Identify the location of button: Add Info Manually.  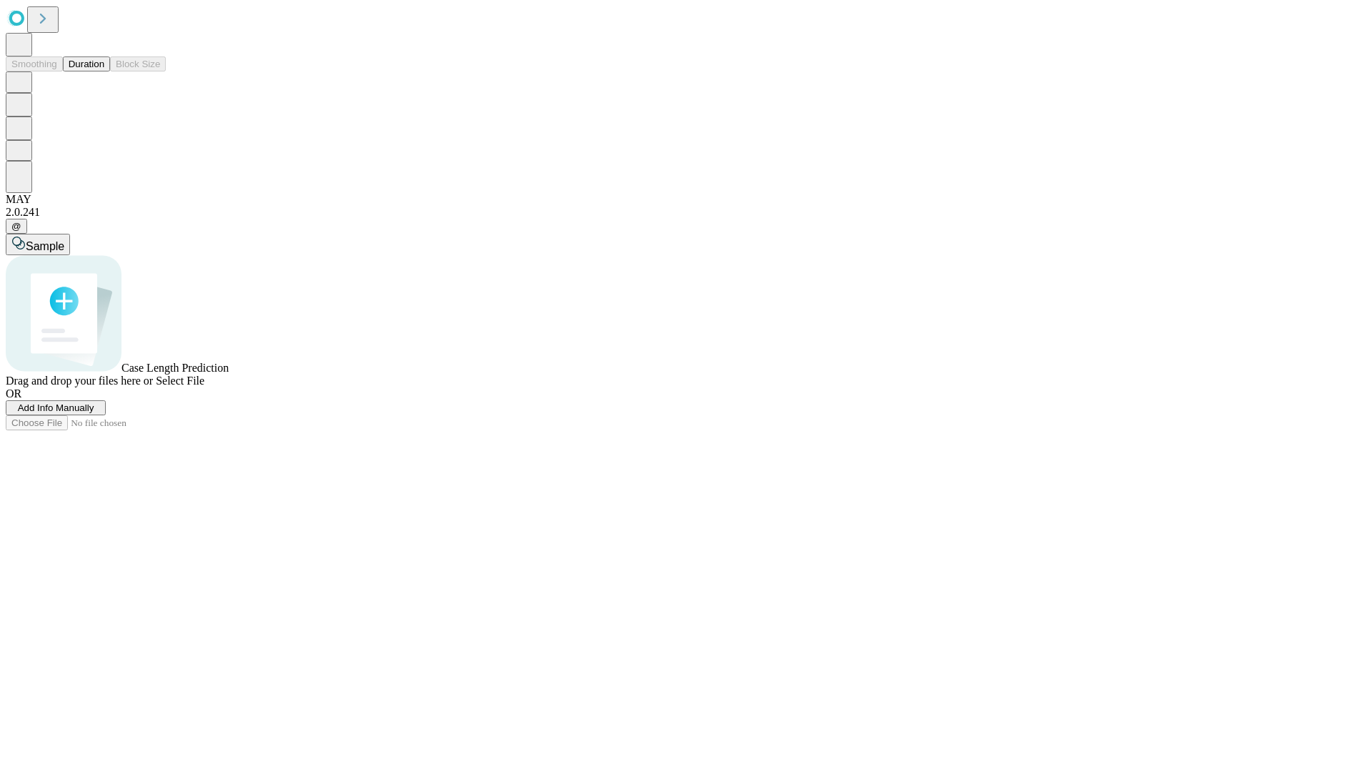
(56, 407).